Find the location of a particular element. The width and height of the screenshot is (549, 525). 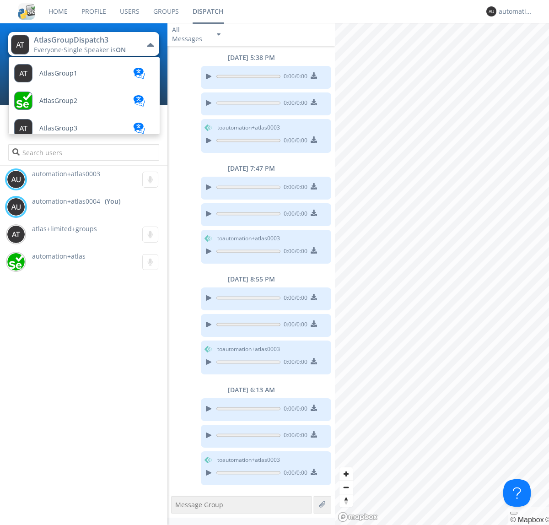

button: Zoom out is located at coordinates (346, 487).